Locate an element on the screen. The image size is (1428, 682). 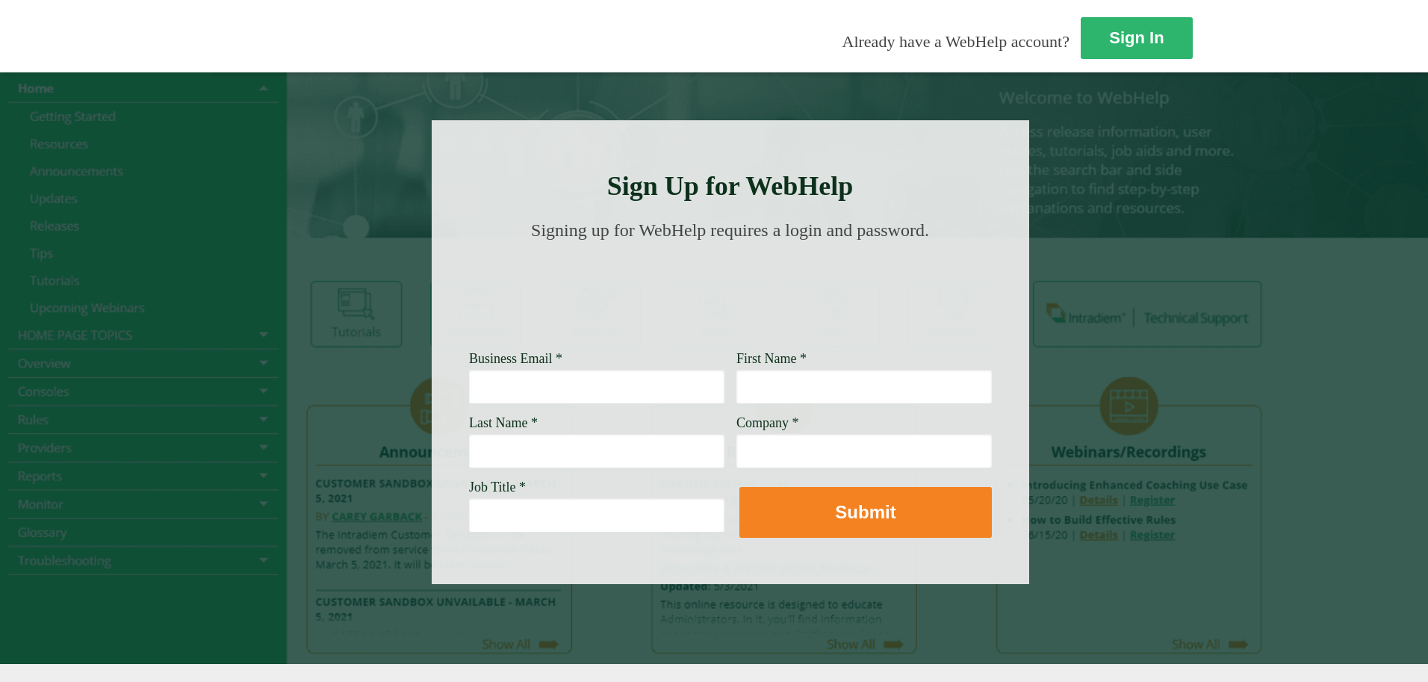
span: Already have a WebHelp account? is located at coordinates (956, 41).